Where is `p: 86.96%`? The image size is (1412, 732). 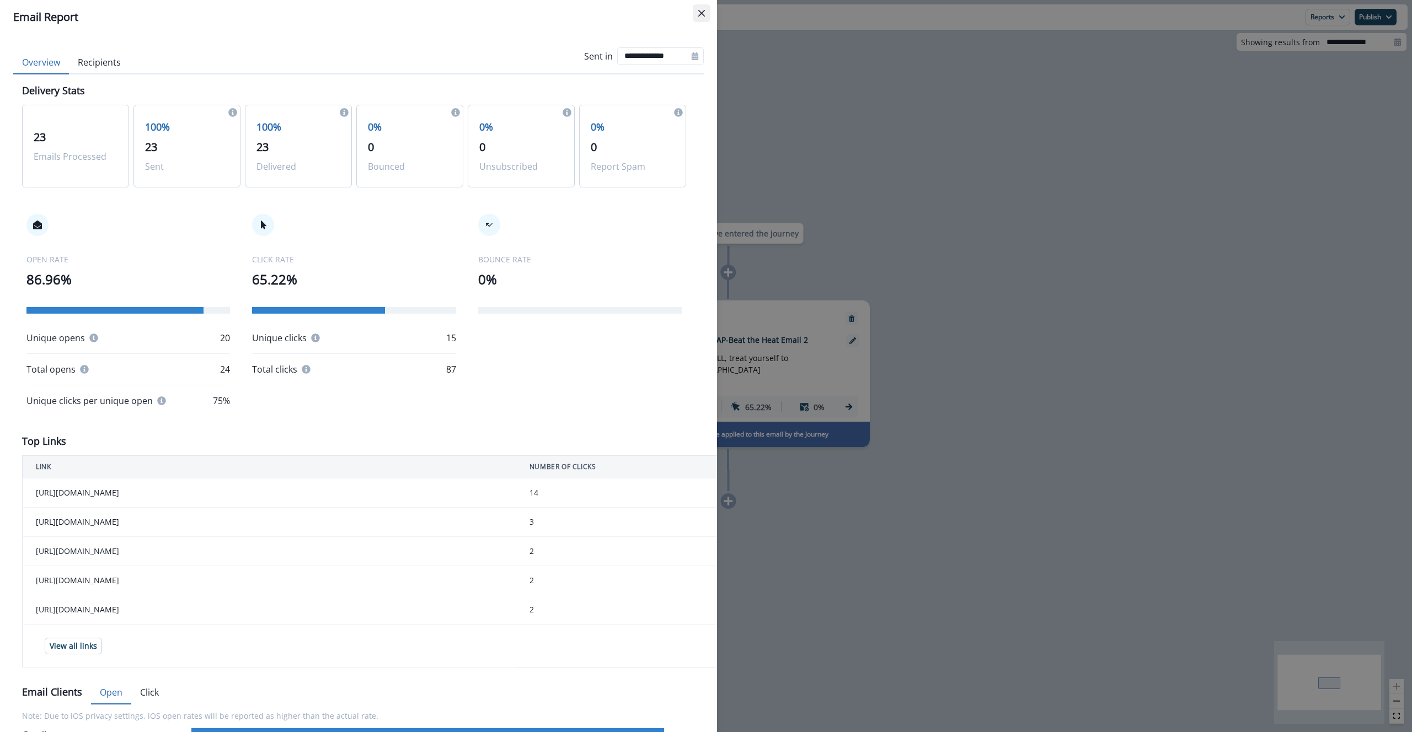 p: 86.96% is located at coordinates (128, 280).